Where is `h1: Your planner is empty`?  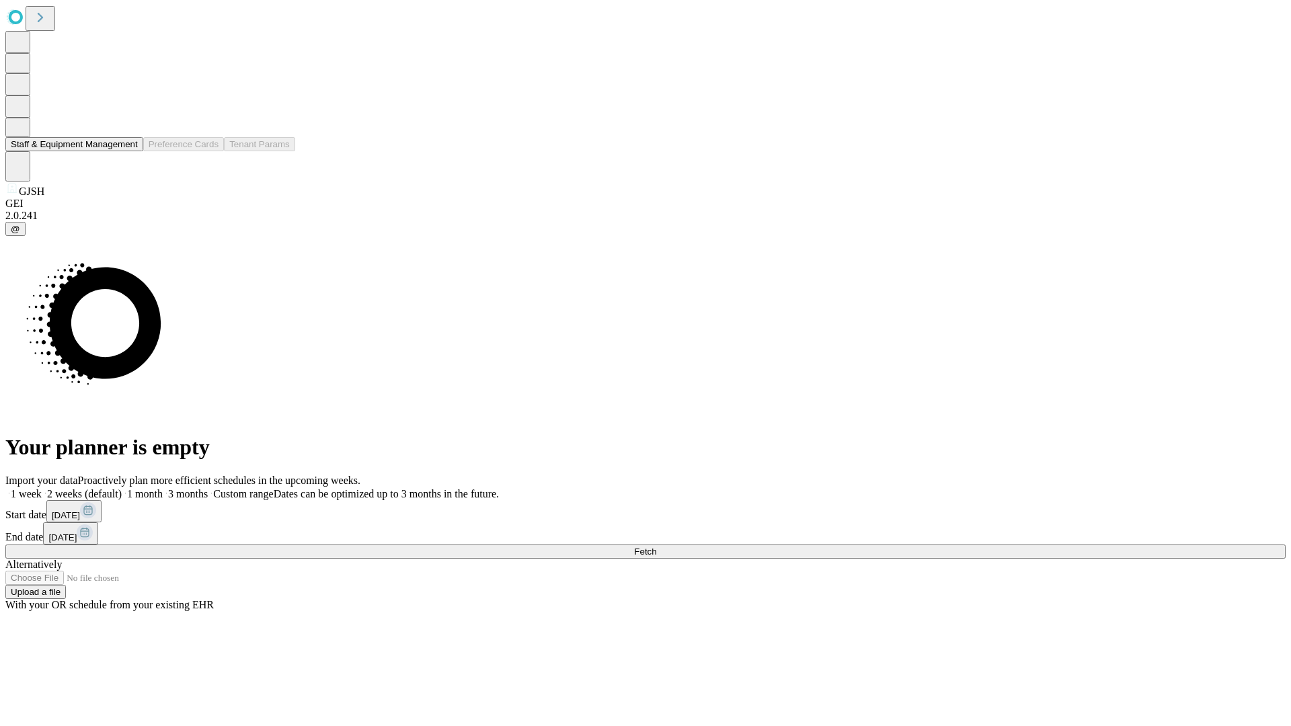 h1: Your planner is empty is located at coordinates (645, 447).